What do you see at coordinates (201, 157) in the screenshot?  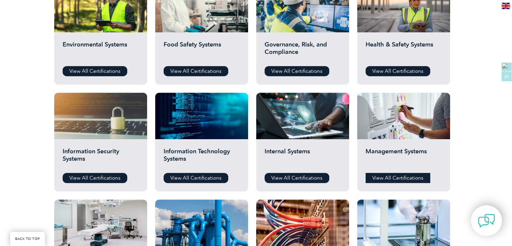 I see `h2: Information Technology Systems` at bounding box center [201, 157].